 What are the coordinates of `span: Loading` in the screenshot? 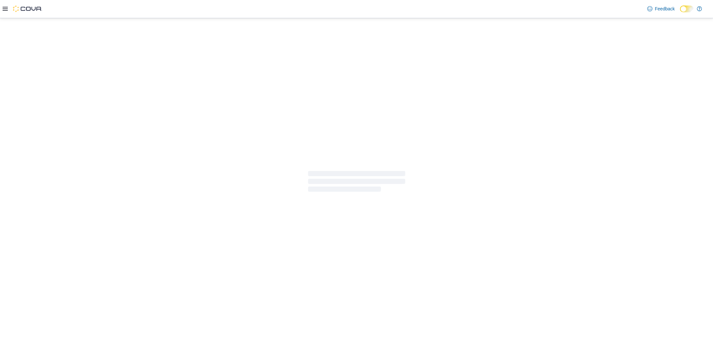 It's located at (357, 182).